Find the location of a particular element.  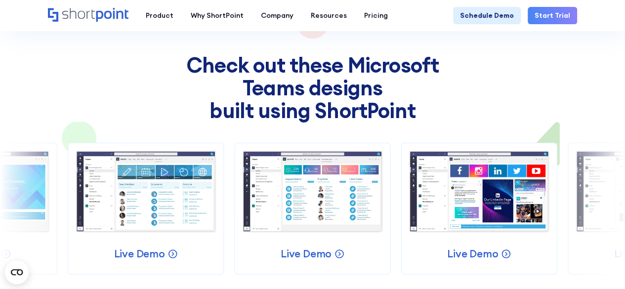

a: Company is located at coordinates (277, 15).